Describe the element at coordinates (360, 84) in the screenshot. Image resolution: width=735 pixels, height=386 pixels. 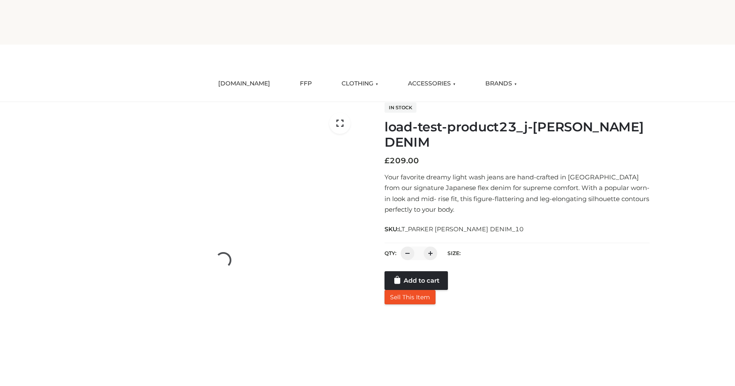
I see `a: CLOTHING` at that location.